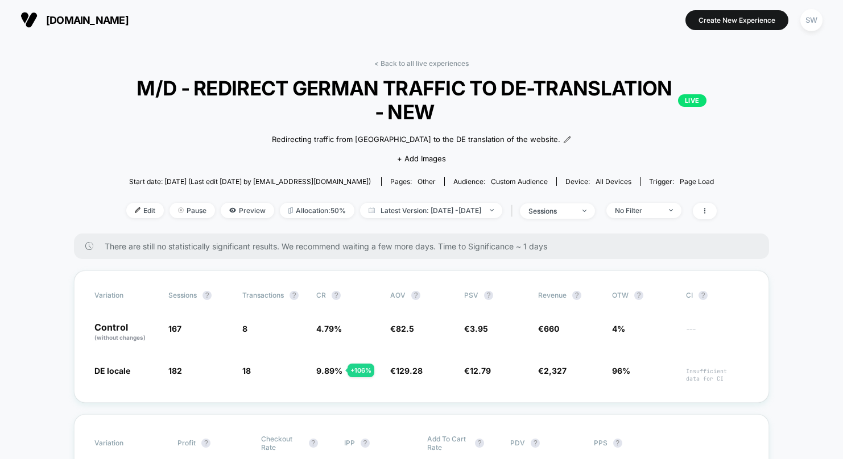 The width and height of the screenshot is (843, 459). I want to click on span: (without changes), so click(120, 338).